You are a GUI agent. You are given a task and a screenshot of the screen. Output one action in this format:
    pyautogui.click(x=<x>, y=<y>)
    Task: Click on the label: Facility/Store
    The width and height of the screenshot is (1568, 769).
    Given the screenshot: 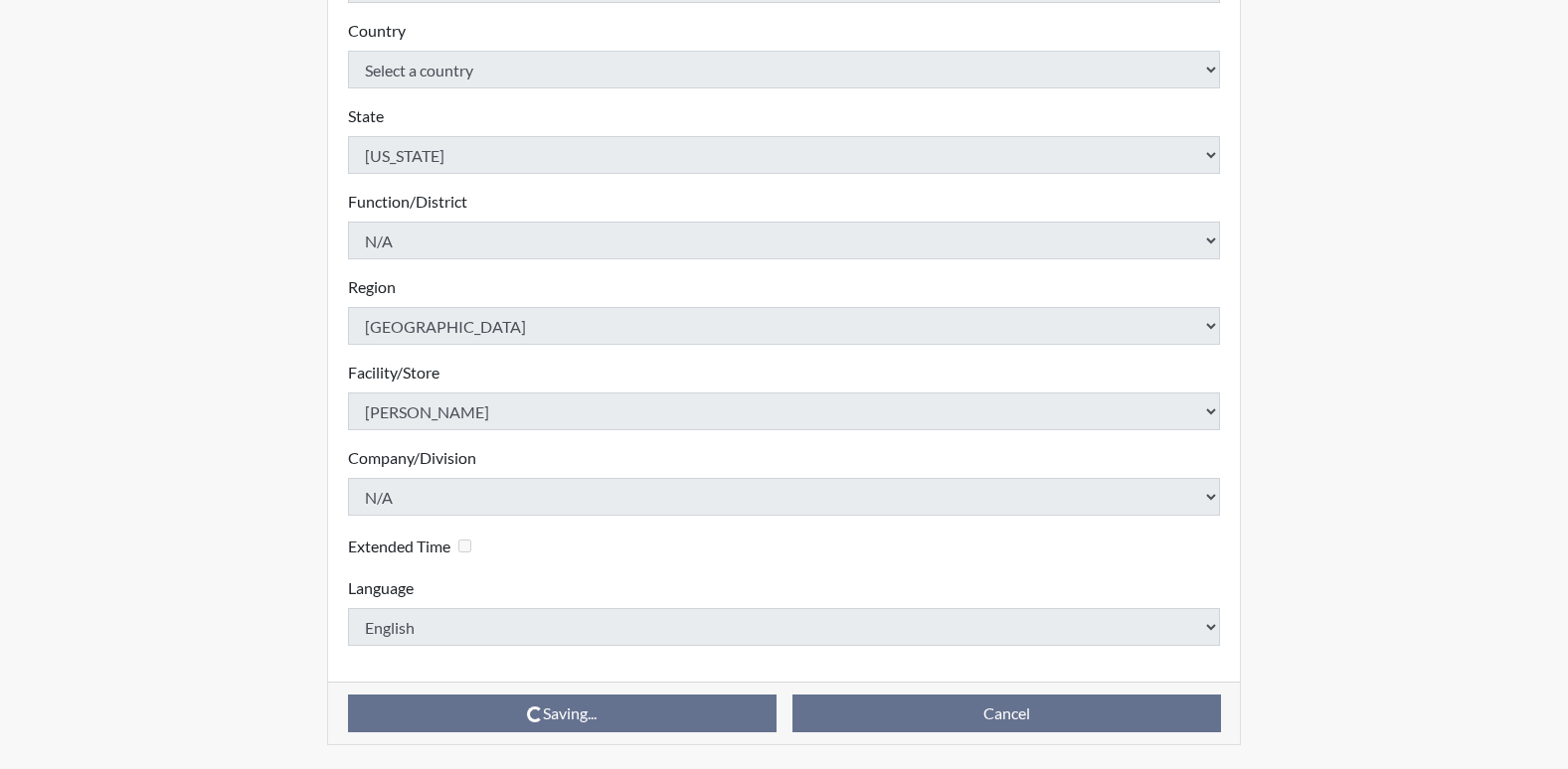 What is the action you would take?
    pyautogui.click(x=394, y=373)
    